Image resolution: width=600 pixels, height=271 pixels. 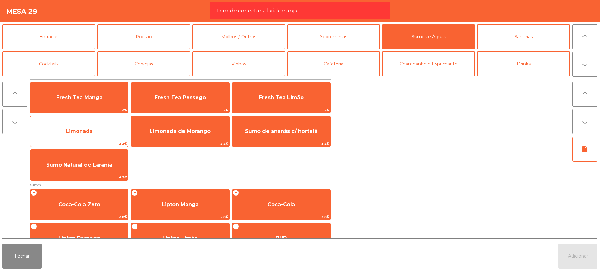 I want to click on button: note_add, so click(x=585, y=149).